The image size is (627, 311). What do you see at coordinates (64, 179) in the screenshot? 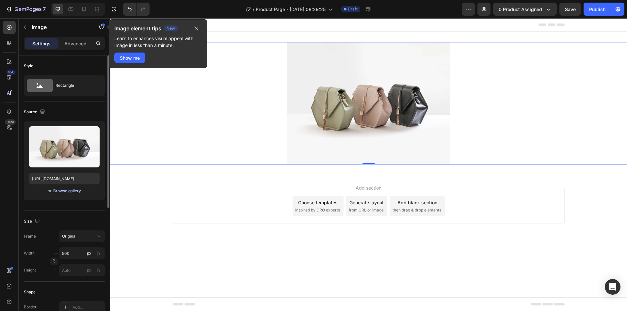
I see `input: https://example.com/image.jpg` at bounding box center [64, 179].